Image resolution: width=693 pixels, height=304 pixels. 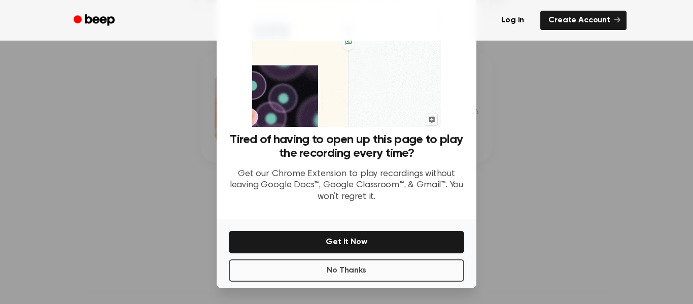 What do you see at coordinates (346, 270) in the screenshot?
I see `button: No Thanks` at bounding box center [346, 270].